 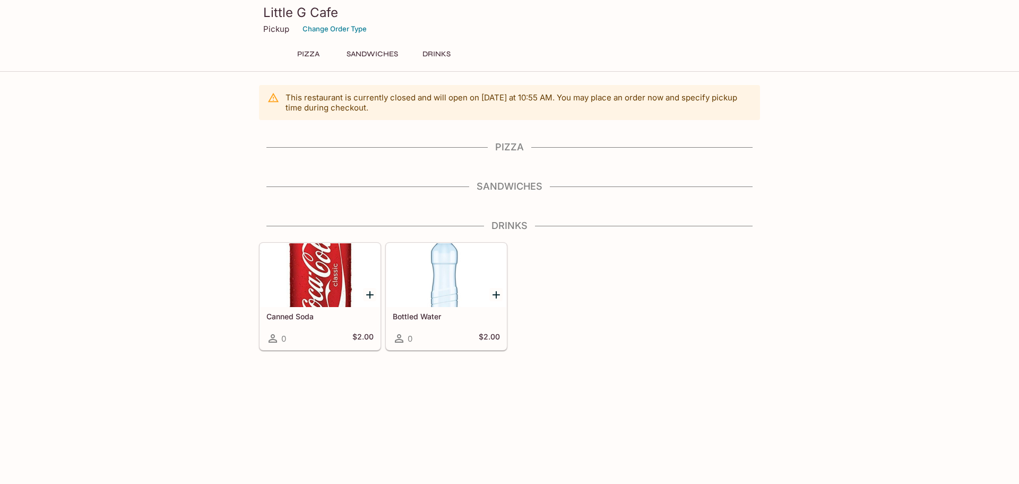 I want to click on p: Pickup, so click(x=276, y=29).